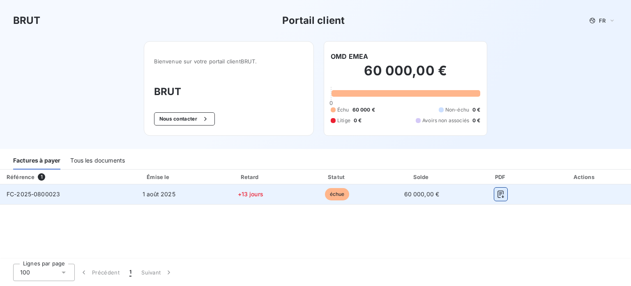  What do you see at coordinates (446, 120) in the screenshot?
I see `span: Avoirs non associés` at bounding box center [446, 120].